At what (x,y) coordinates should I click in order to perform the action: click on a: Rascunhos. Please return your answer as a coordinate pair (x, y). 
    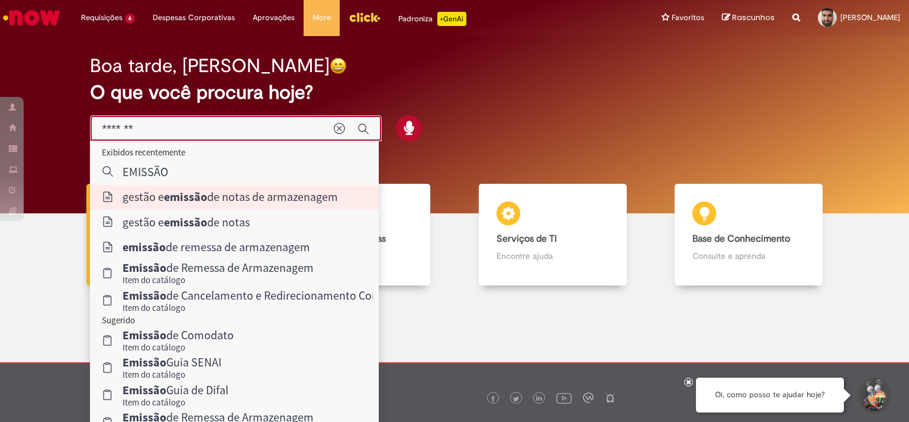
    Looking at the image, I should click on (748, 18).